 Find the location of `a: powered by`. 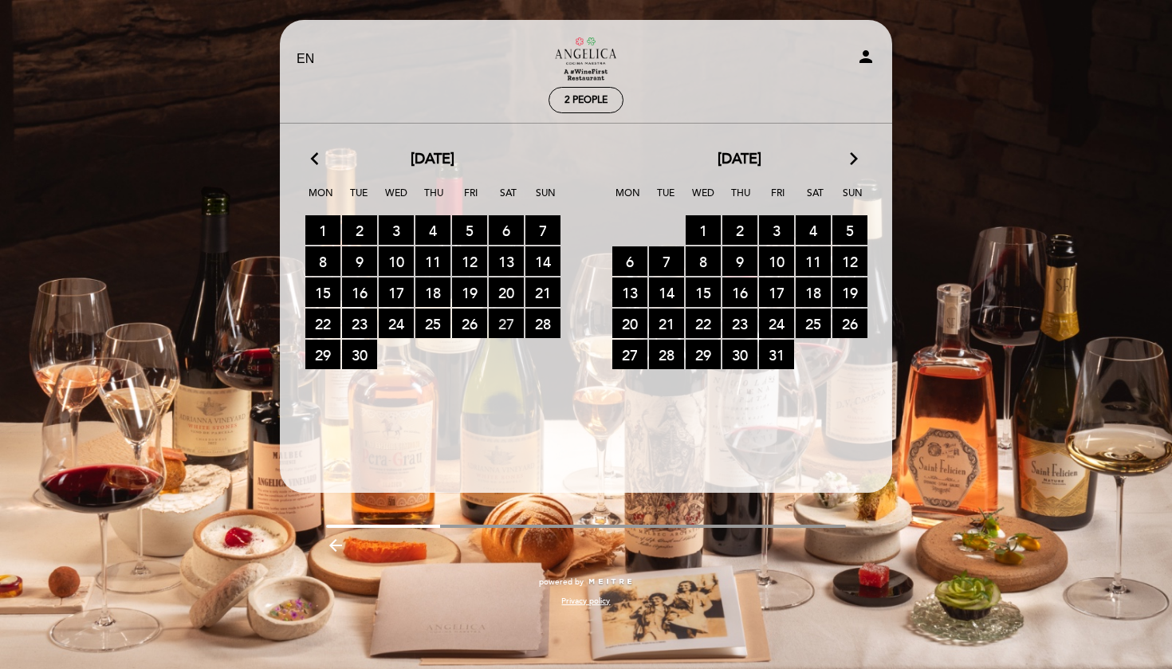

a: powered by is located at coordinates (586, 582).